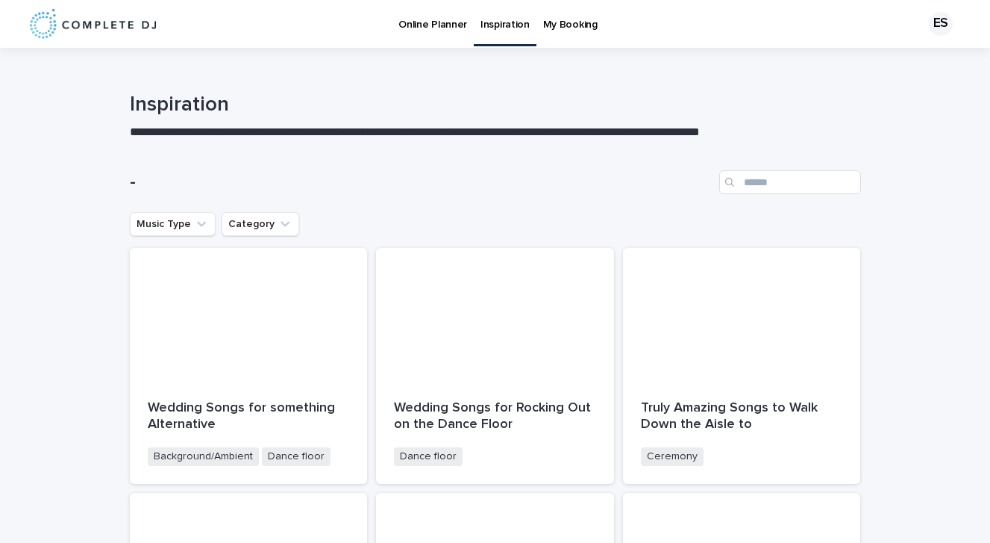  What do you see at coordinates (495, 366) in the screenshot?
I see `a: Wedding Songs for Rocking Out on the Dance FloorDance floor` at bounding box center [495, 366].